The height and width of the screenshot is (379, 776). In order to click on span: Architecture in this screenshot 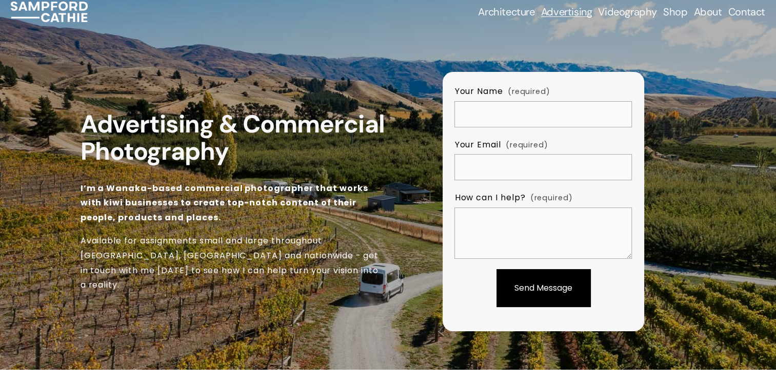, I will do `click(506, 12)`.